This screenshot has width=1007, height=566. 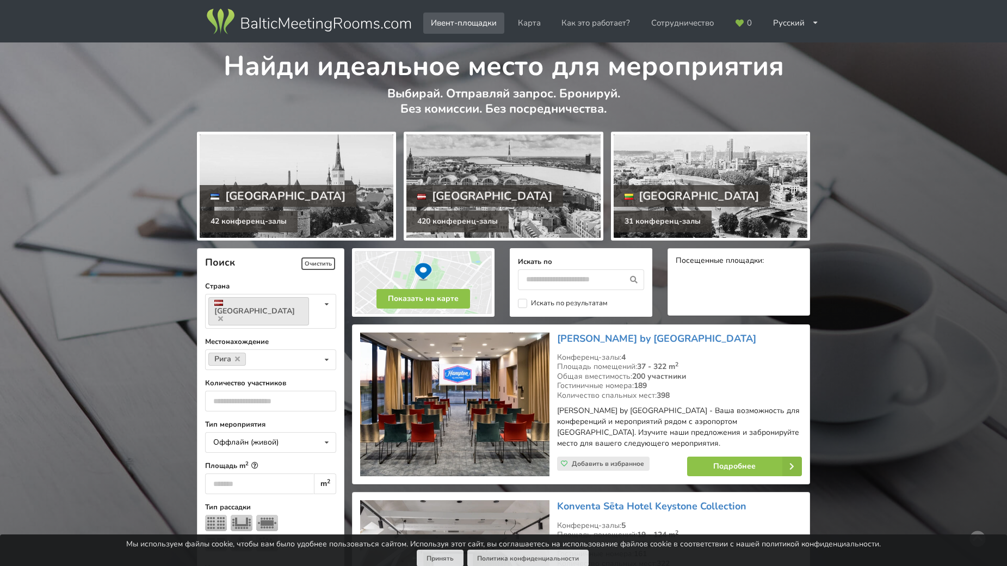 What do you see at coordinates (744, 466) in the screenshot?
I see `a: Подробнее` at bounding box center [744, 466].